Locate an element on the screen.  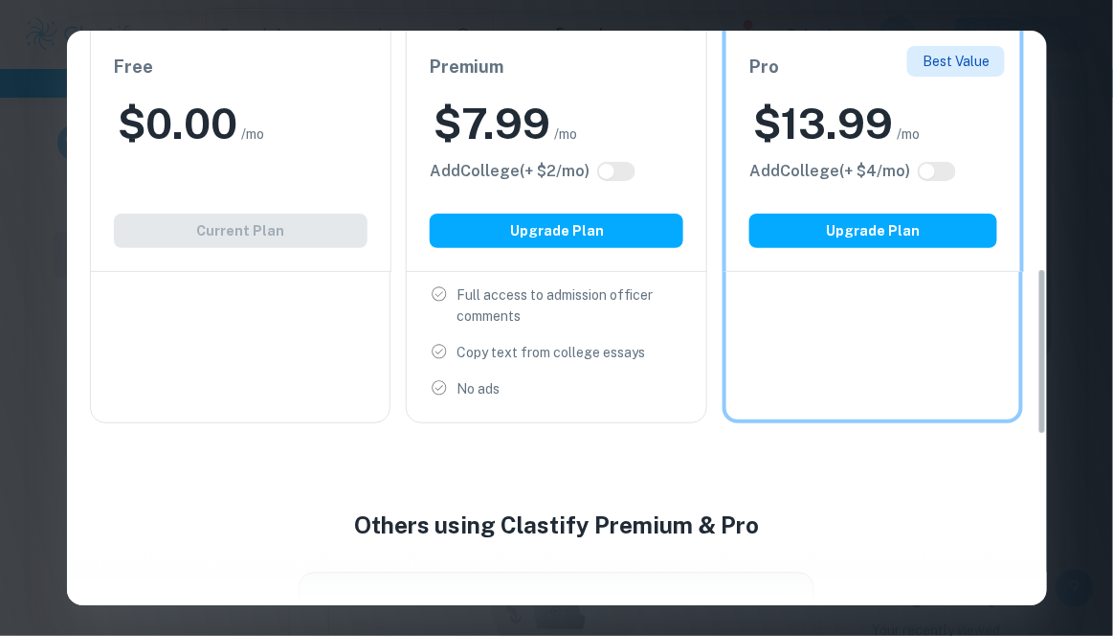
h2: $ 7.99 is located at coordinates (492, 123).